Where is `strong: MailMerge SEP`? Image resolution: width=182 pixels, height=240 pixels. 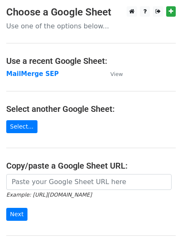
strong: MailMerge SEP is located at coordinates (33, 74).